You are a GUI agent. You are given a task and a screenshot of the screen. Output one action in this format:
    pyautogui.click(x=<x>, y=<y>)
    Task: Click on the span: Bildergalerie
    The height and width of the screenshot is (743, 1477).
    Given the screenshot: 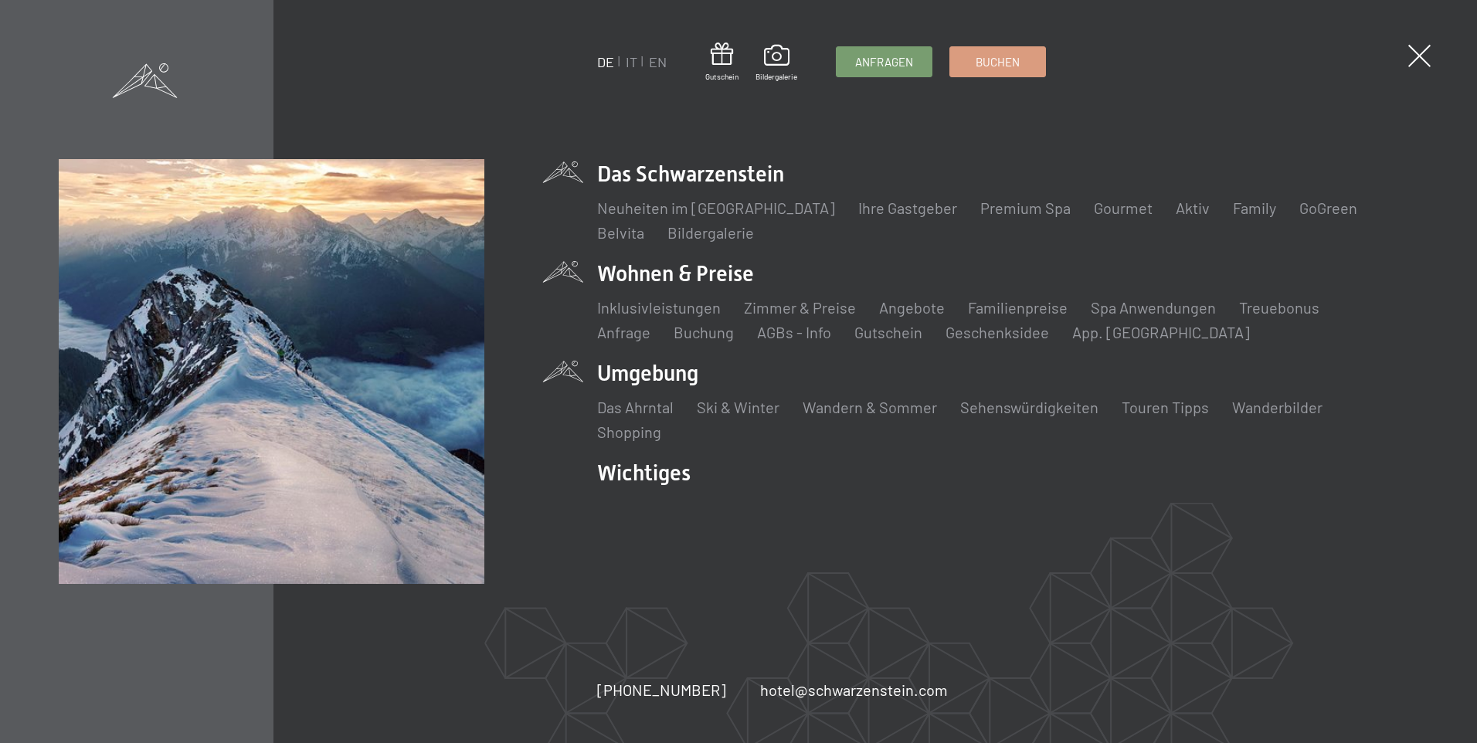 What is the action you would take?
    pyautogui.click(x=777, y=76)
    